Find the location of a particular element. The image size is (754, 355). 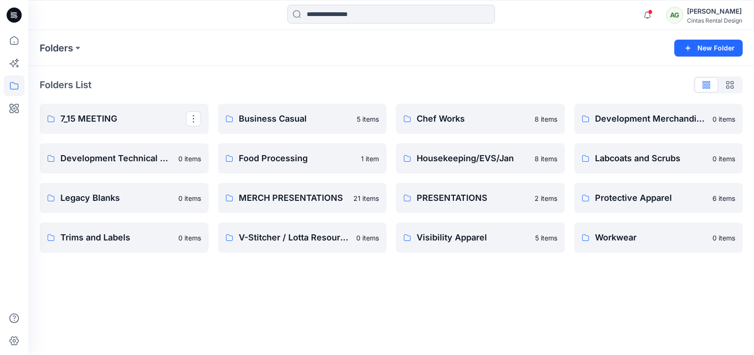

a: Folders is located at coordinates (56, 48).